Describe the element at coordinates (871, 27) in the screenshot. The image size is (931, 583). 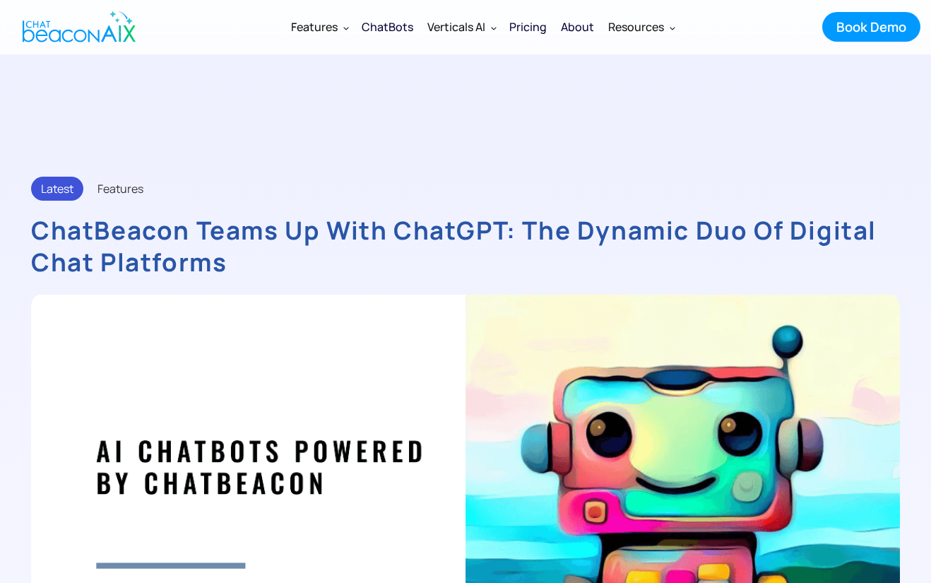
I see `div: Book Demo` at that location.